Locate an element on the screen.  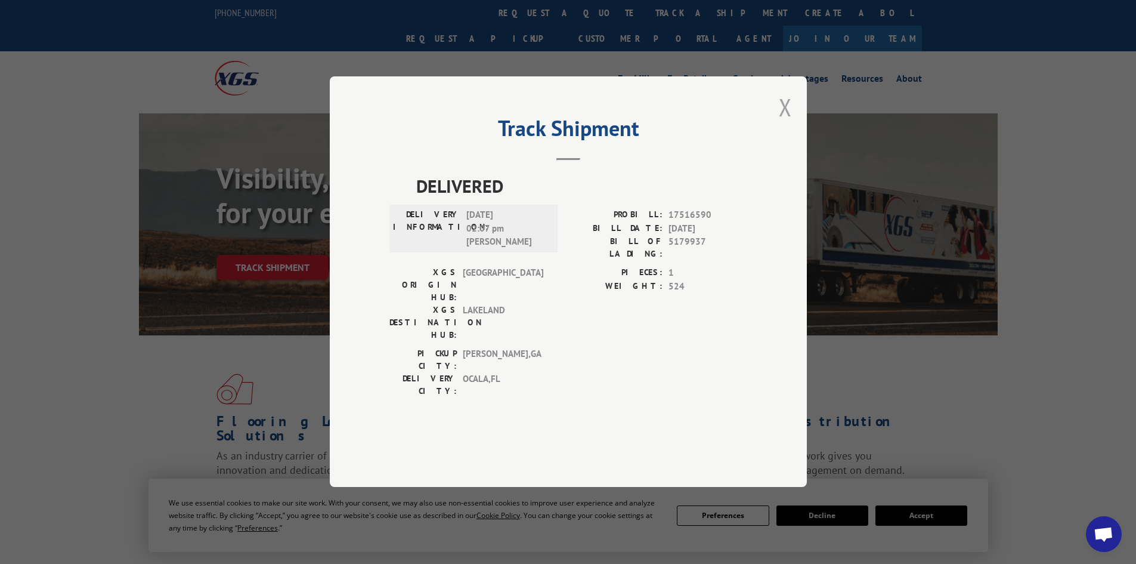
span: OCALA , FL is located at coordinates (503, 385).